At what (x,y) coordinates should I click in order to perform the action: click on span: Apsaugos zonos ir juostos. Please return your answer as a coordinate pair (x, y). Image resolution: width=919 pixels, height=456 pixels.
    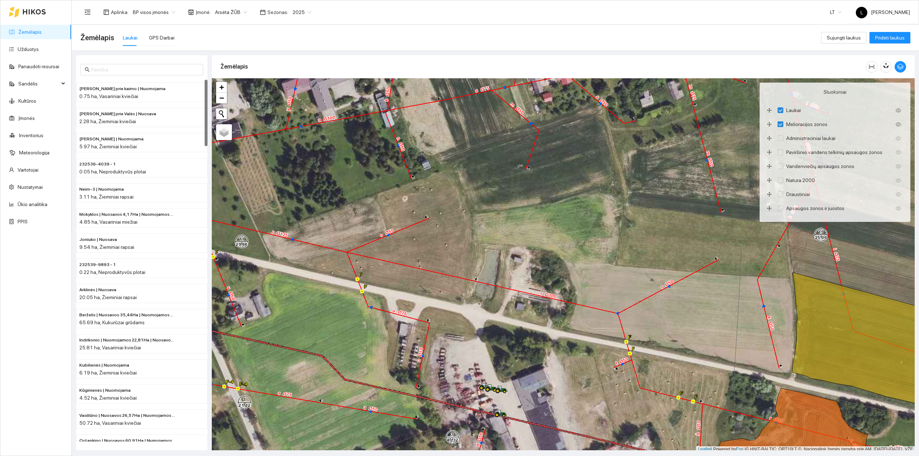
    Looking at the image, I should click on (815, 208).